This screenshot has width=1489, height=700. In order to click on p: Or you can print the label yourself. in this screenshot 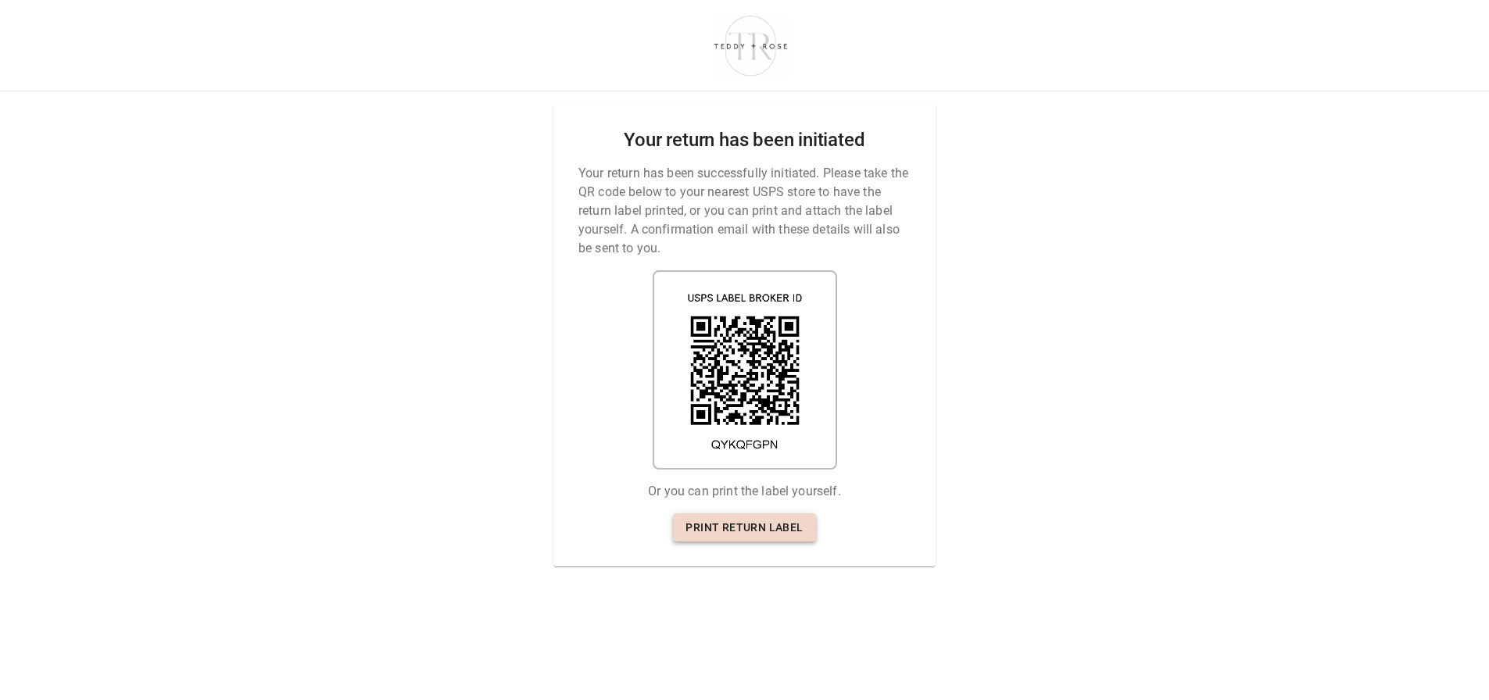, I will do `click(744, 492)`.